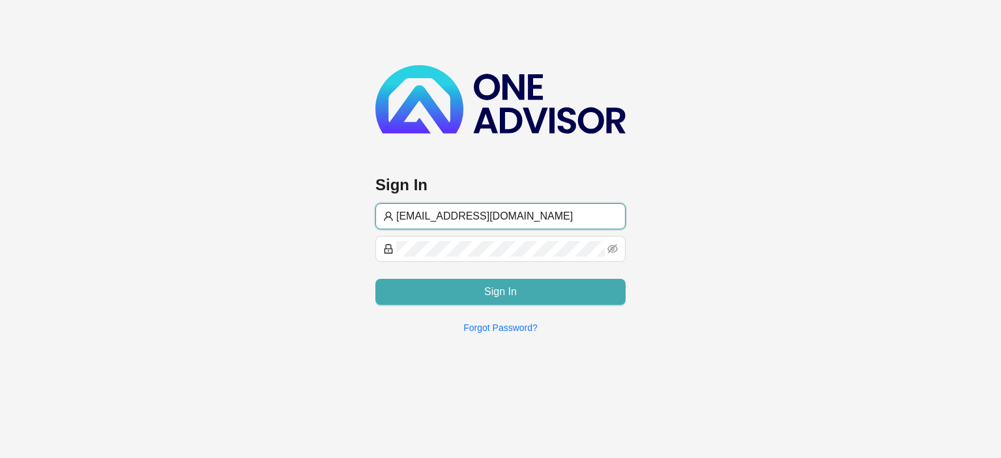 The width and height of the screenshot is (1001, 458). What do you see at coordinates (501, 99) in the screenshot?
I see `img: b89e593ecd872904241dc73b71df2e41-logo-dark.svg` at bounding box center [501, 99].